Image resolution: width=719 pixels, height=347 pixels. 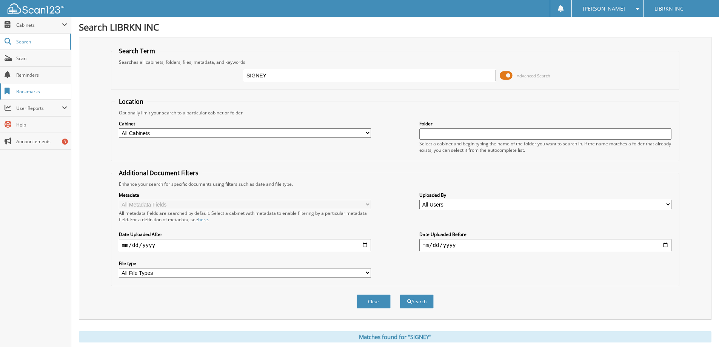 What do you see at coordinates (395, 112) in the screenshot?
I see `div: Optionally limit your search to a particular cabinet or folder` at bounding box center [395, 112].